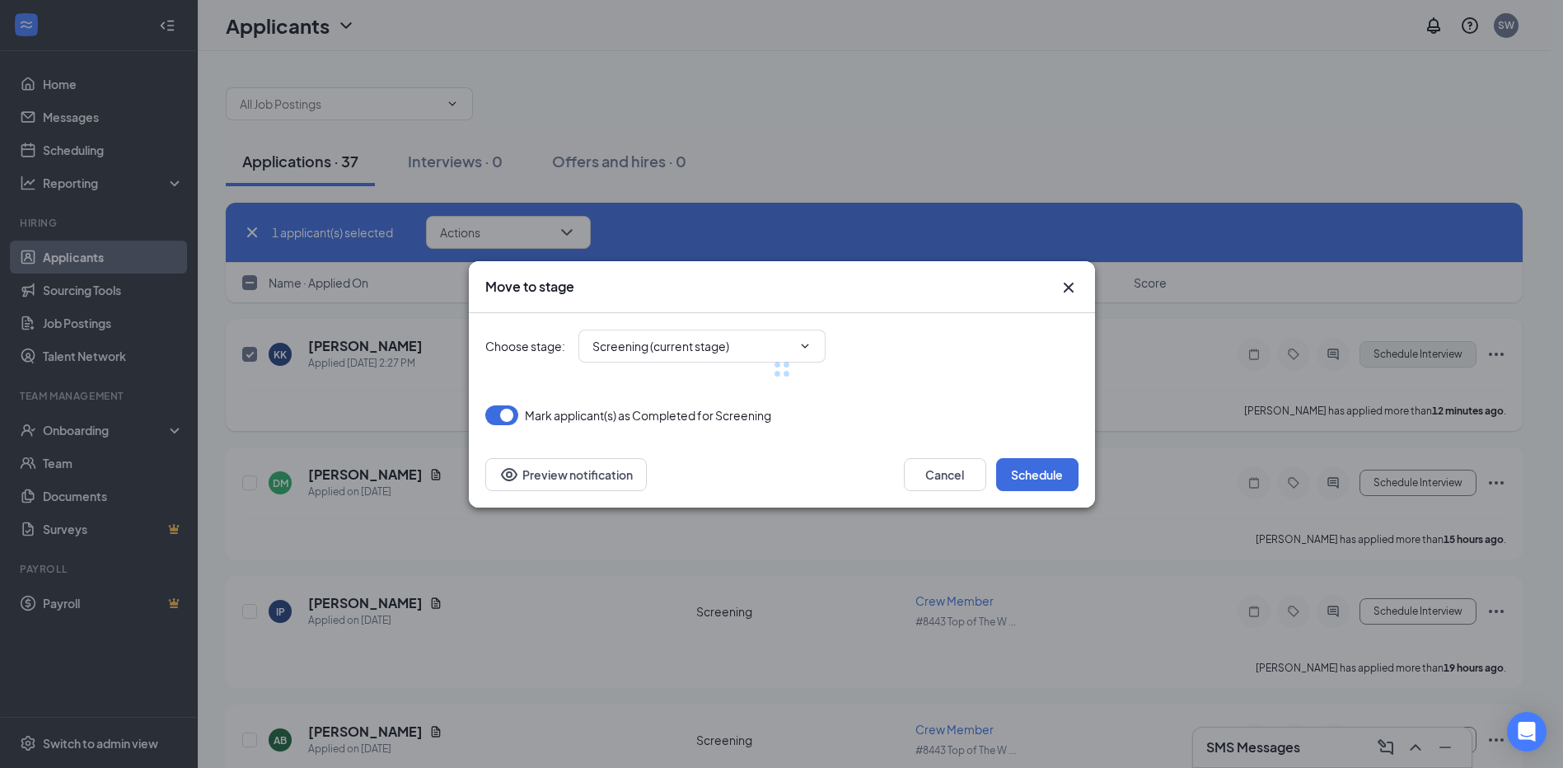 This screenshot has width=1563, height=768. I want to click on svg: Eye, so click(509, 475).